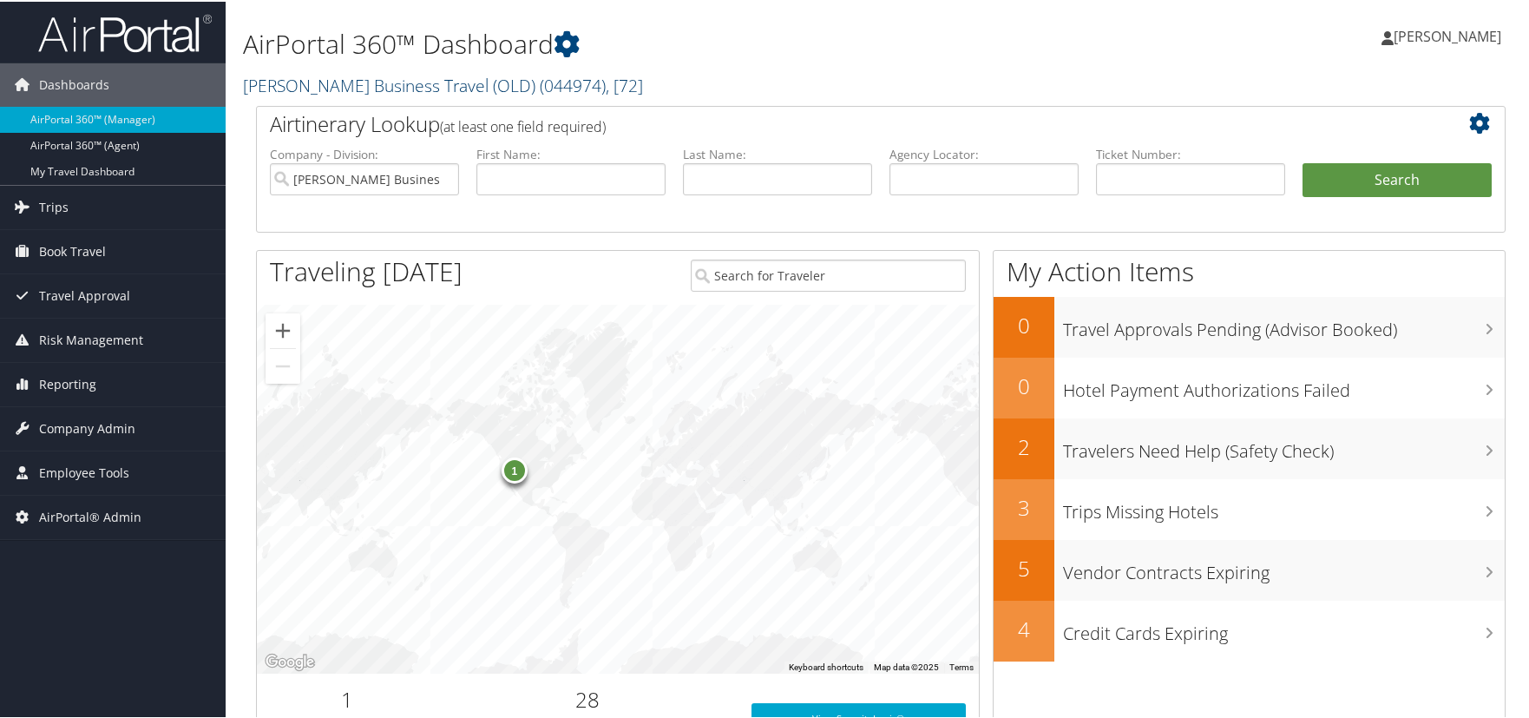 The height and width of the screenshot is (718, 1529). Describe the element at coordinates (347, 698) in the screenshot. I see `h2: 1` at that location.